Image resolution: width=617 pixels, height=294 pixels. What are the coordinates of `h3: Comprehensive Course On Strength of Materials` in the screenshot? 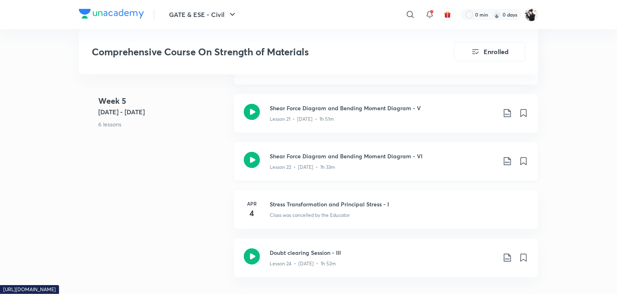 It's located at (250, 52).